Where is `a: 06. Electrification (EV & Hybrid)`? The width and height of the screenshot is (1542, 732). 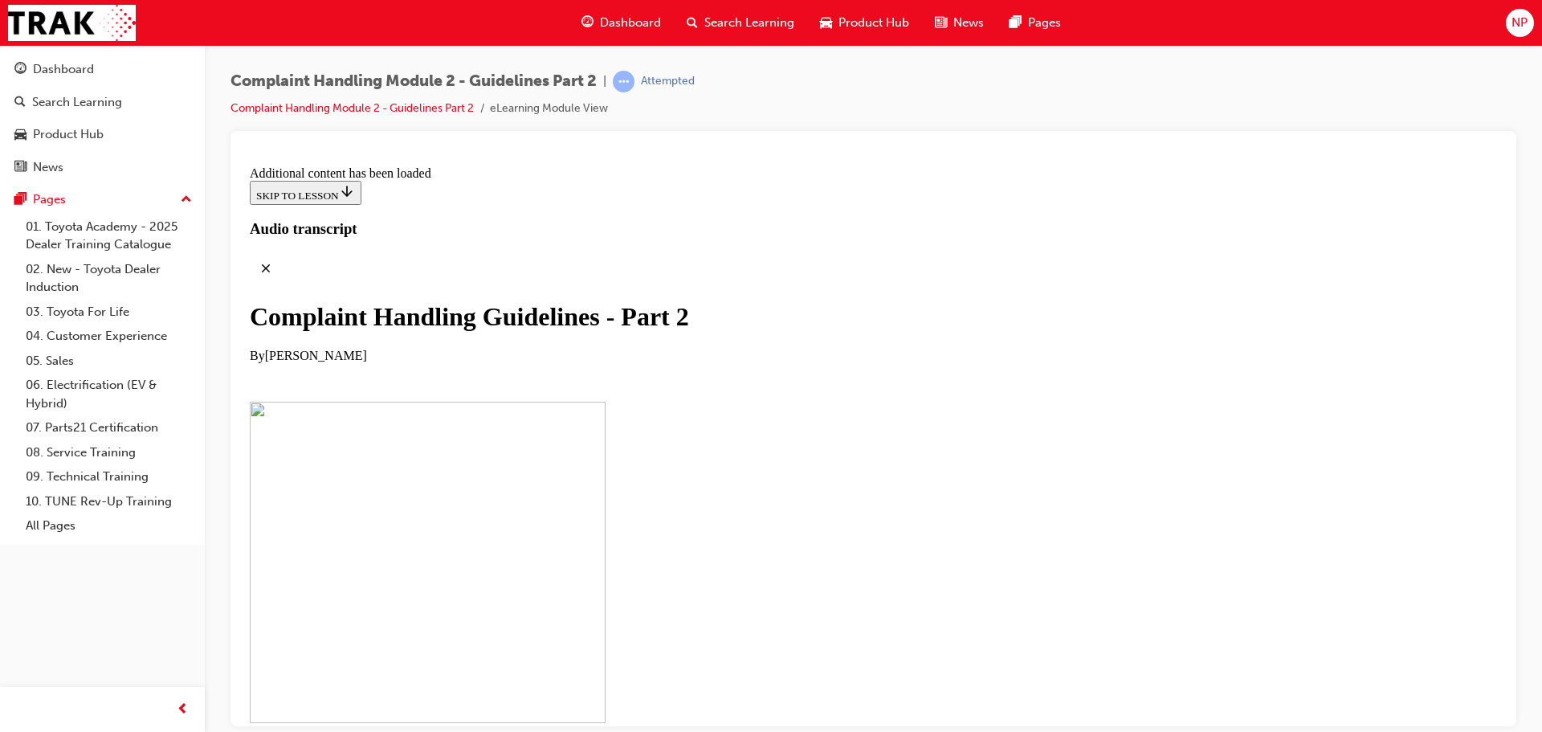 a: 06. Electrification (EV & Hybrid) is located at coordinates (108, 394).